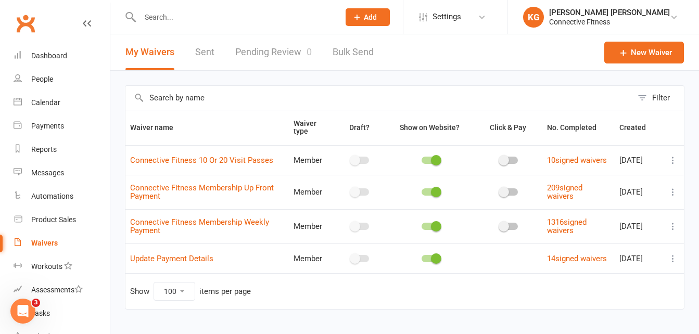  Describe the element at coordinates (54, 220) in the screenshot. I see `div: Product Sales` at that location.